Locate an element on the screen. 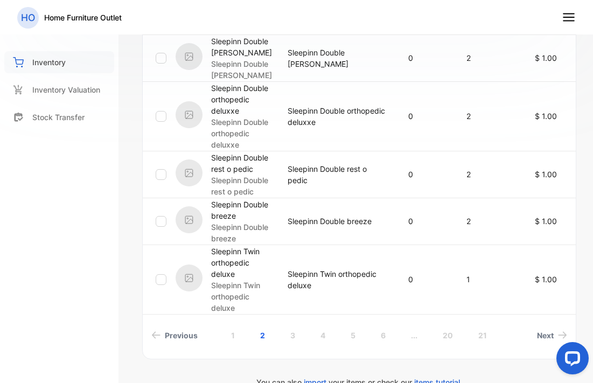  a: Page 2 is your current page is located at coordinates (262, 335).